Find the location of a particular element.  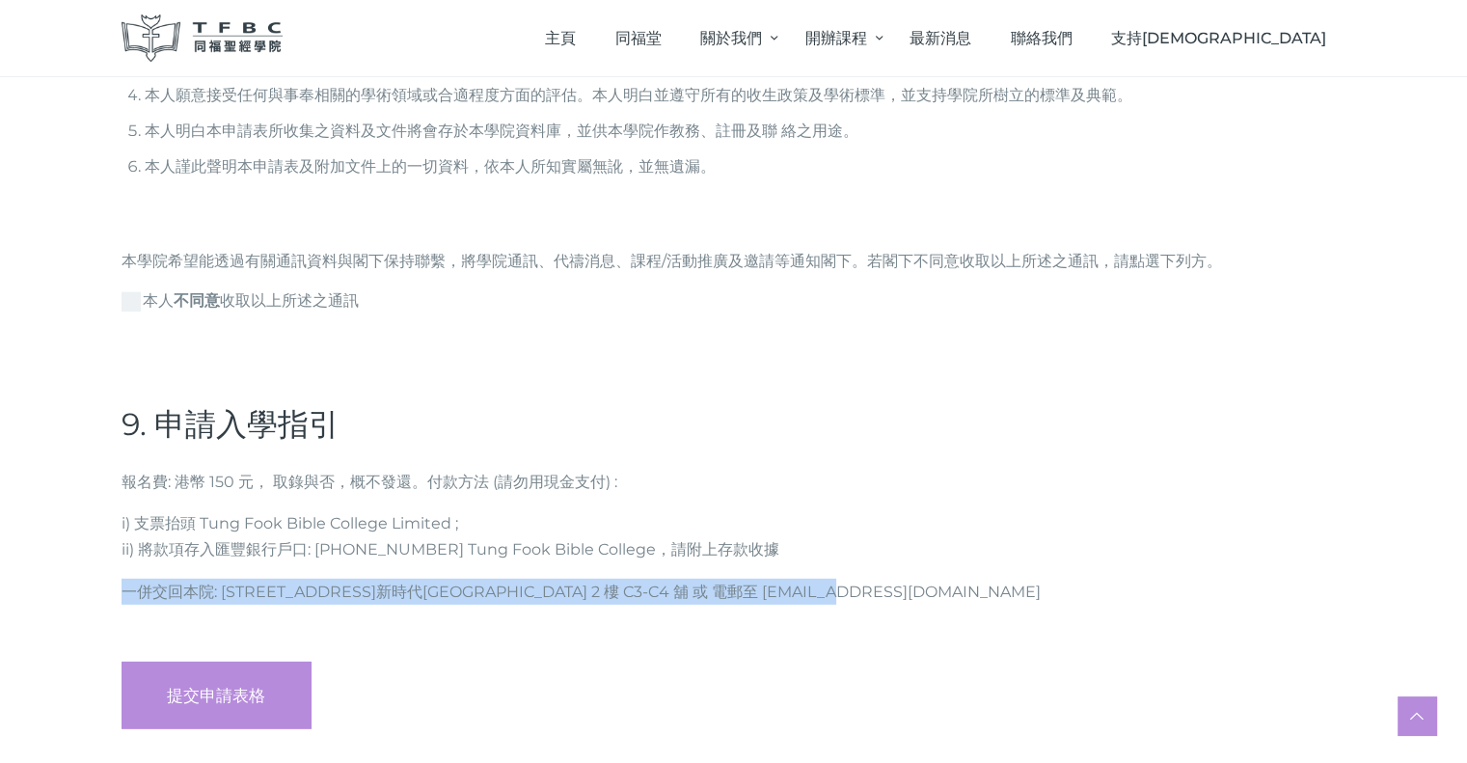

span: 關於我們 is located at coordinates (731, 38).